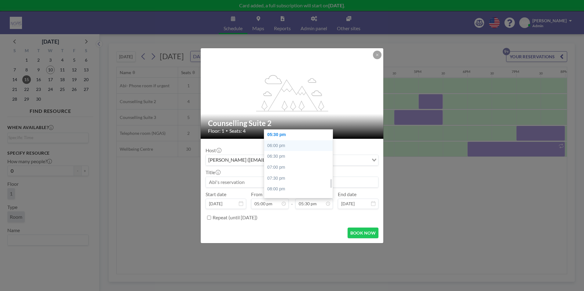 The image size is (584, 291). Describe the element at coordinates (216, 195) in the screenshot. I see `label: Start date` at that location.